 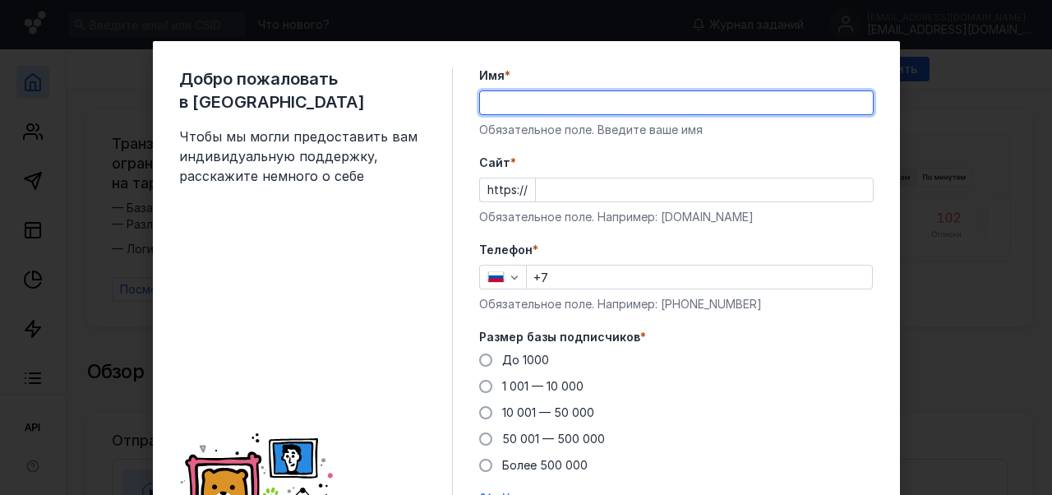 I want to click on span: 50 001 — 500 000, so click(x=553, y=438).